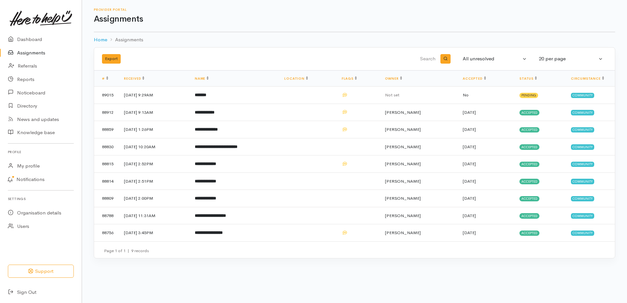  Describe the element at coordinates (126, 250) in the screenshot. I see `small: Page 1 of 1 9 records` at that location.